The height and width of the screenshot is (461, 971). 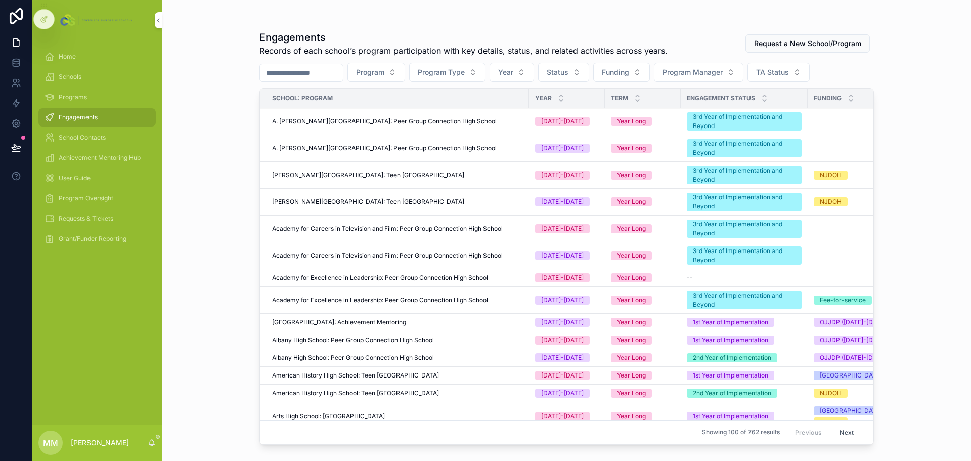 What do you see at coordinates (74, 178) in the screenshot?
I see `span: User Guide` at bounding box center [74, 178].